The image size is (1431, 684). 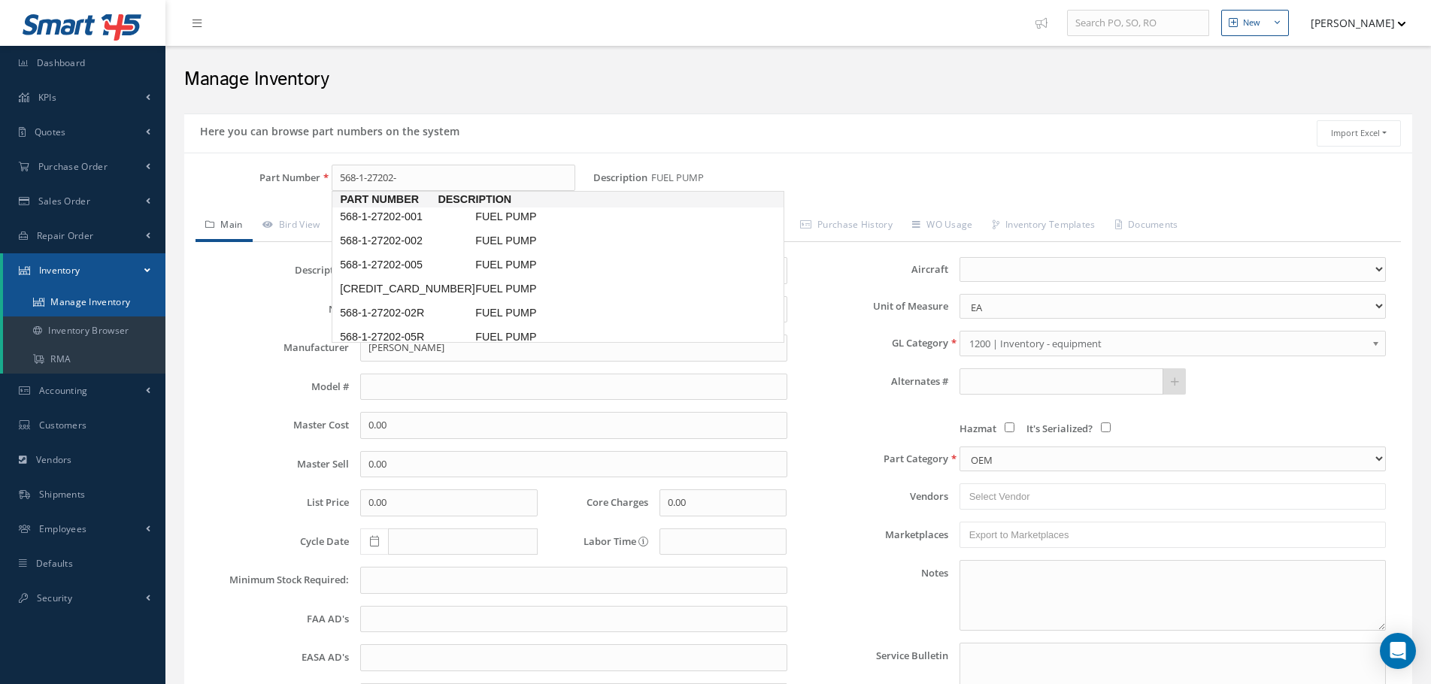 What do you see at coordinates (274, 347) in the screenshot?
I see `label: Manufacturer` at bounding box center [274, 347].